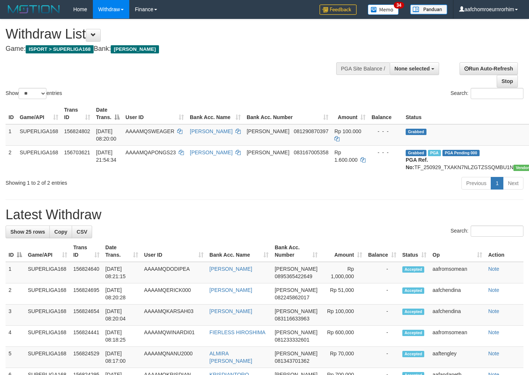  I want to click on span: Show 25 rows, so click(27, 232).